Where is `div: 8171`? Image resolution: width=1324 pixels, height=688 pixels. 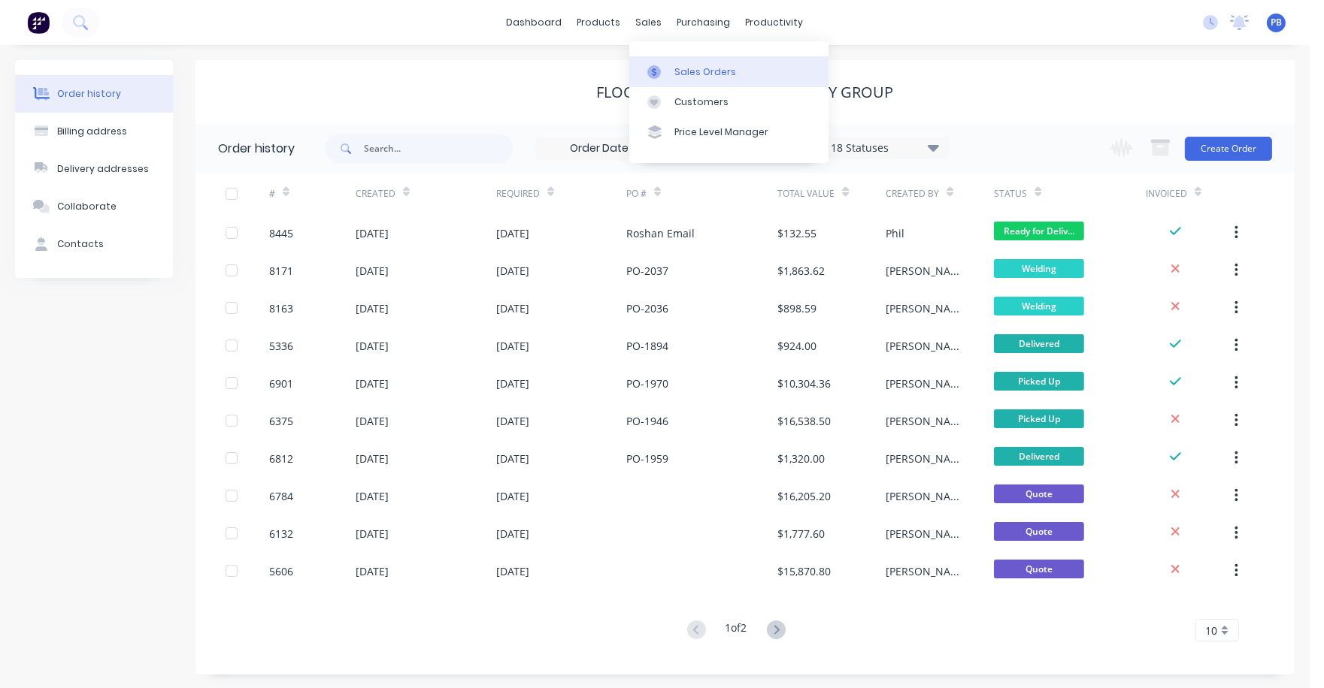 div: 8171 is located at coordinates (281, 271).